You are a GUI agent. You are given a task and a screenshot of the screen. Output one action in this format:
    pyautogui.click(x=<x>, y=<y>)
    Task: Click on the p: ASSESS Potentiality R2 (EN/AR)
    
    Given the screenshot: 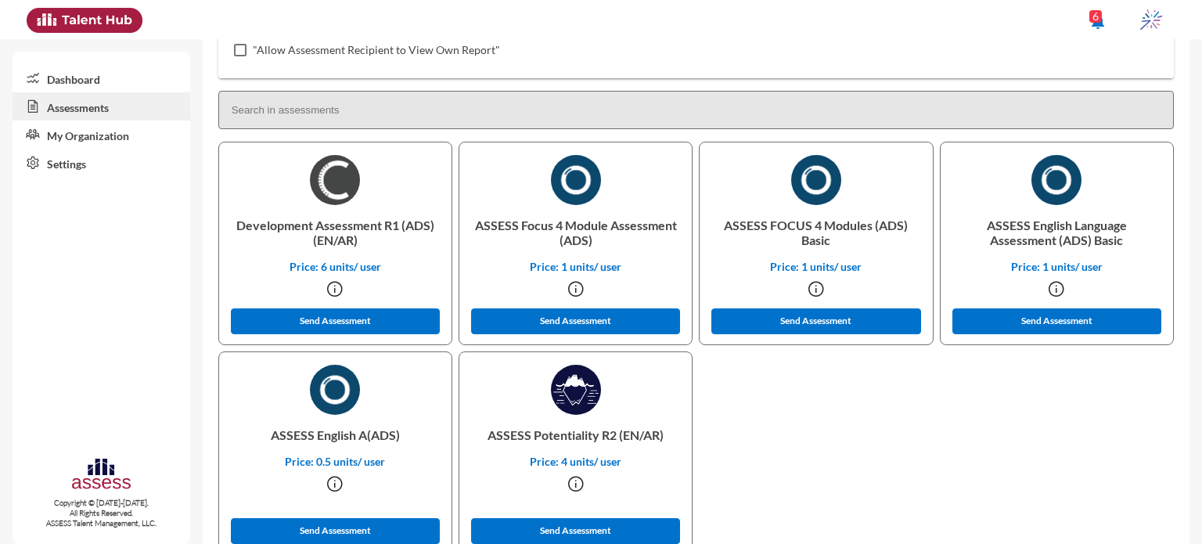 What is the action you would take?
    pyautogui.click(x=575, y=434)
    